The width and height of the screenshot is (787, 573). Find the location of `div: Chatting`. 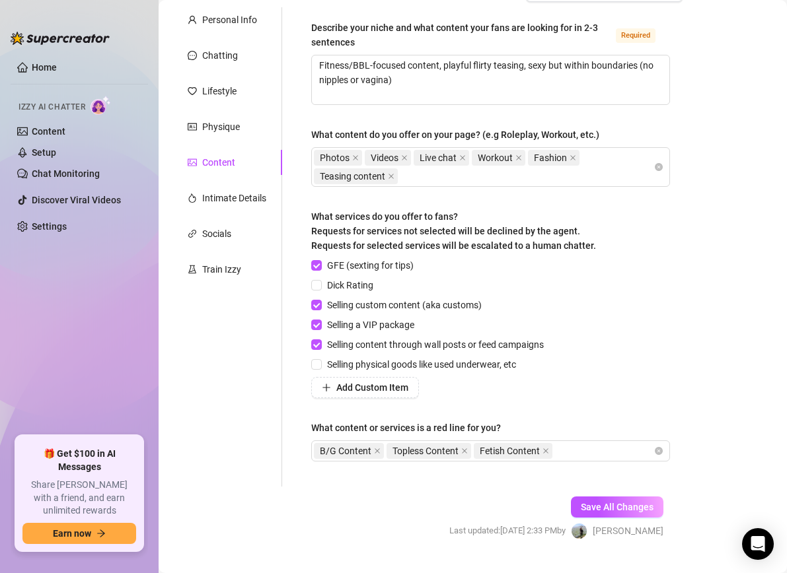

div: Chatting is located at coordinates (220, 55).